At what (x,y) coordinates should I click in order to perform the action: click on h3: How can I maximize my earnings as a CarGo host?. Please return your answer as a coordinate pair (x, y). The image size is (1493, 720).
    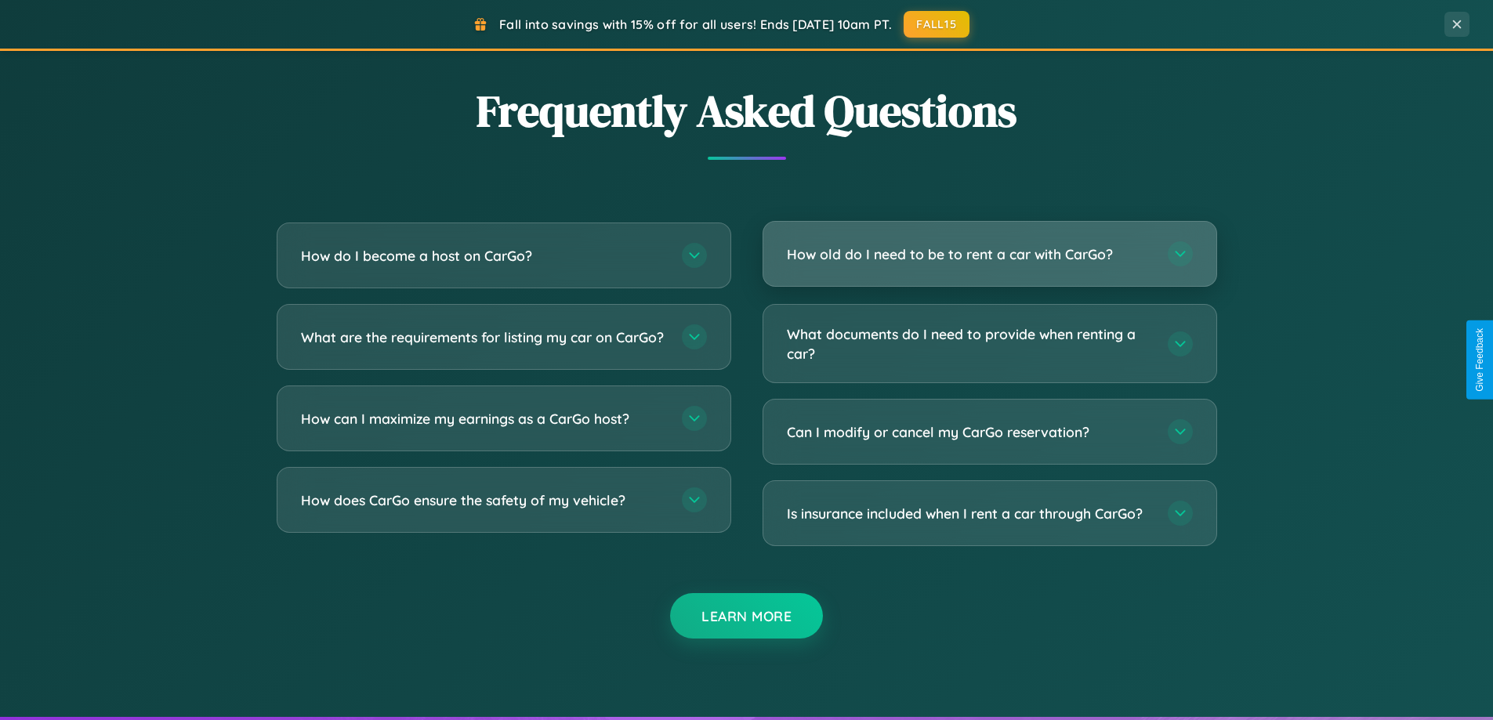
    Looking at the image, I should click on (483, 418).